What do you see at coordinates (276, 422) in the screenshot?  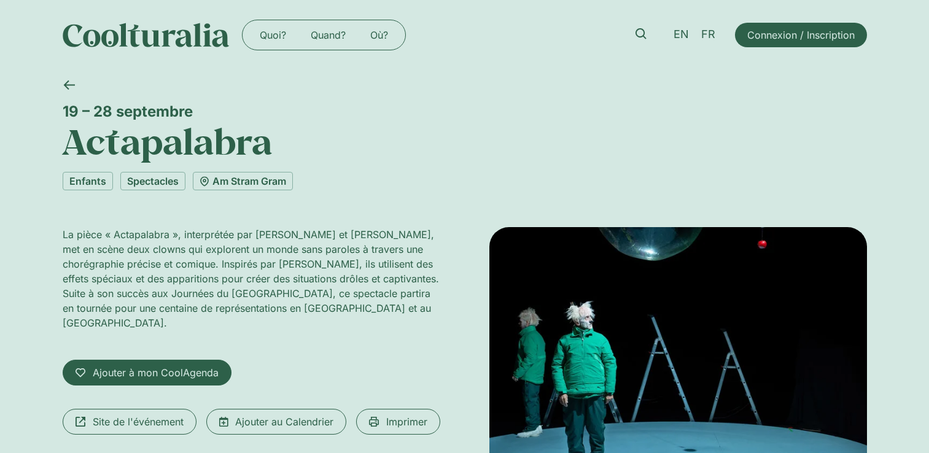 I see `a: Ajouter au Calendrier` at bounding box center [276, 422].